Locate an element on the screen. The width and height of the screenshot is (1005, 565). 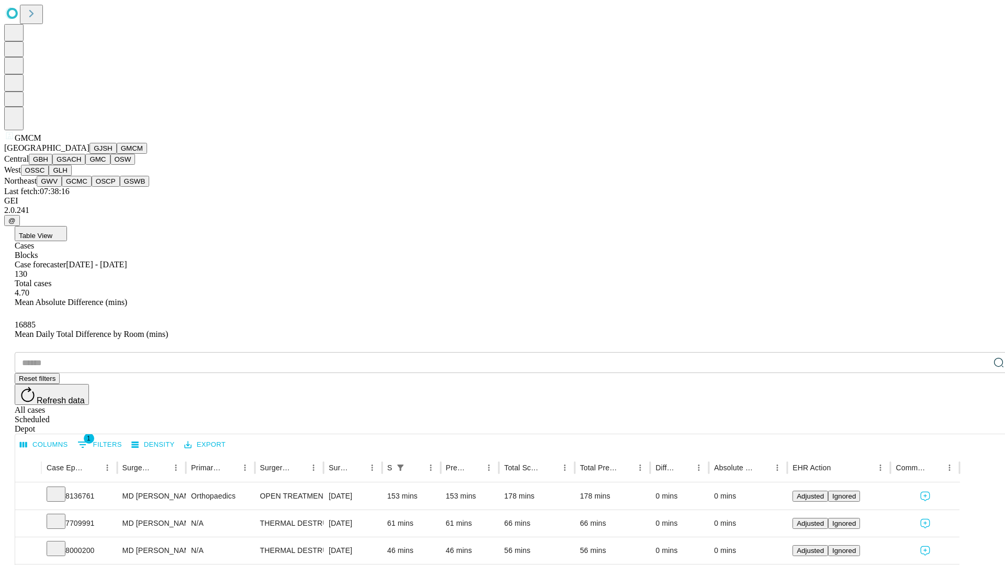
div: 2.0.241 is located at coordinates (503, 210).